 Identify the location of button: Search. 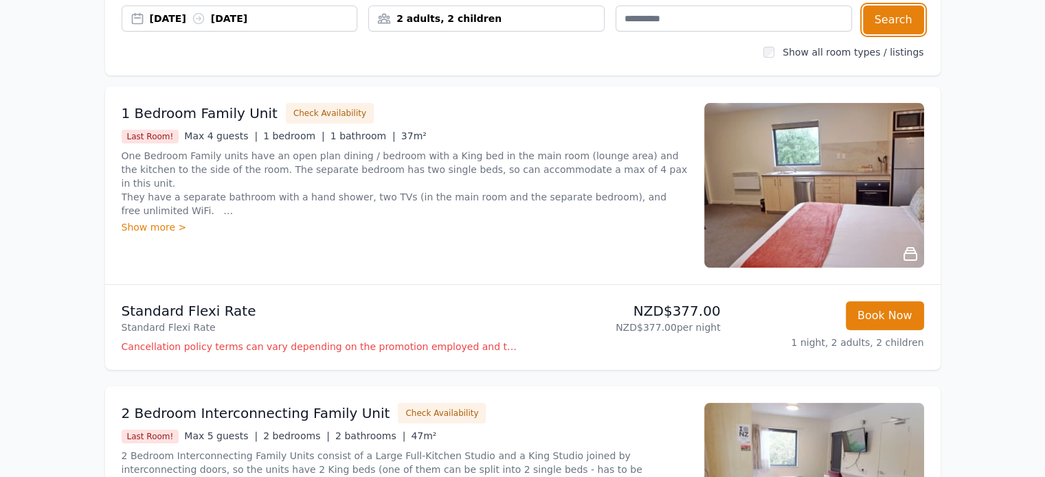
(893, 20).